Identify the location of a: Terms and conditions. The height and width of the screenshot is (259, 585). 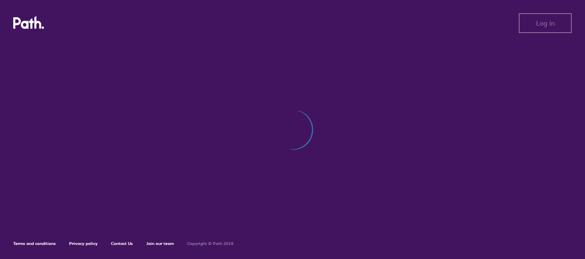
(34, 244).